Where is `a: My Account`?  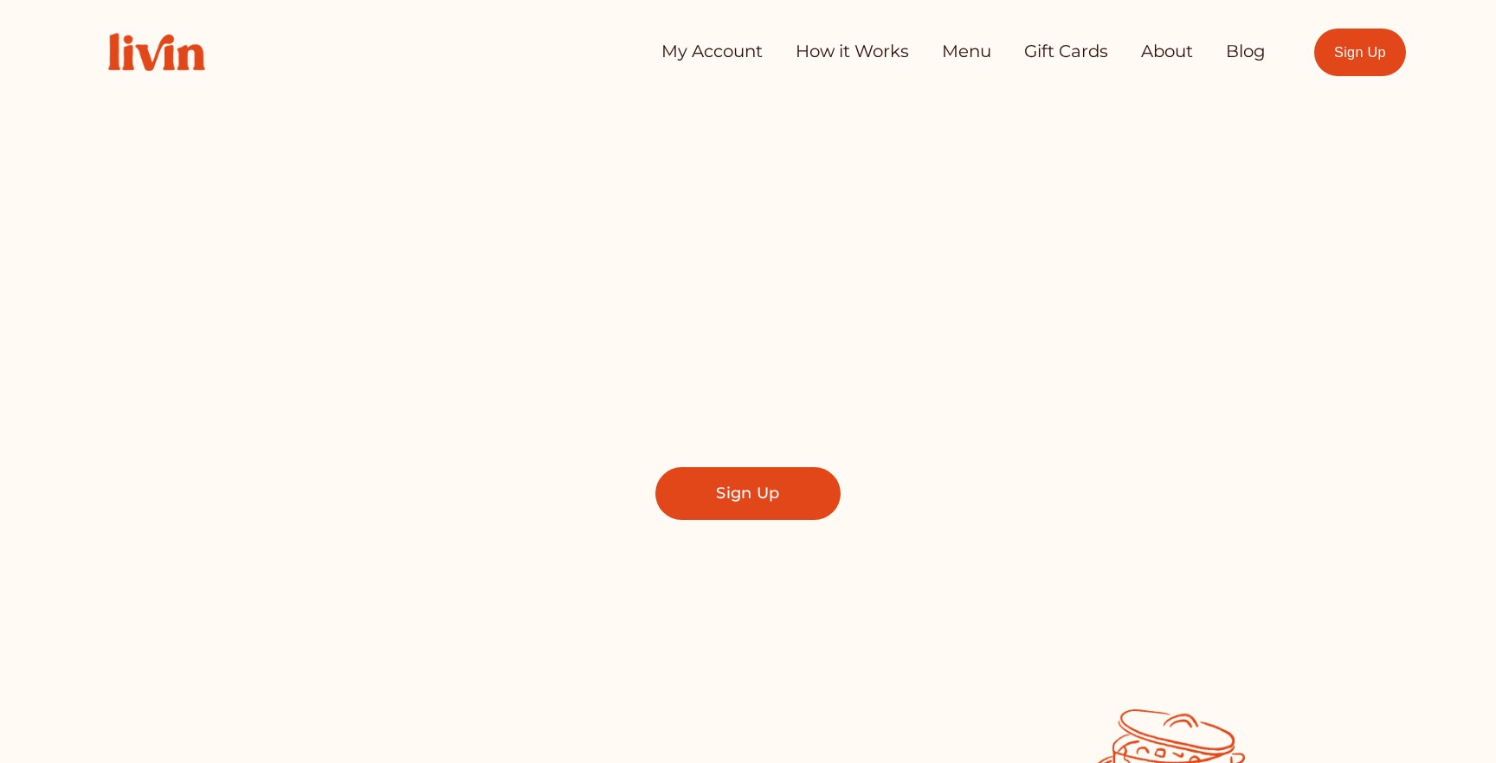
a: My Account is located at coordinates (711, 52).